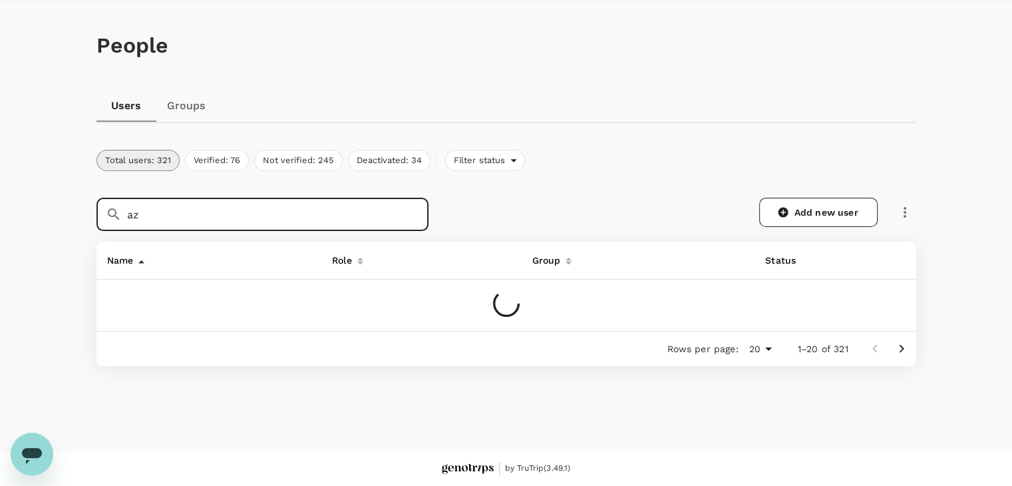 This screenshot has height=486, width=1012. What do you see at coordinates (794, 260) in the screenshot?
I see `th: Status` at bounding box center [794, 260].